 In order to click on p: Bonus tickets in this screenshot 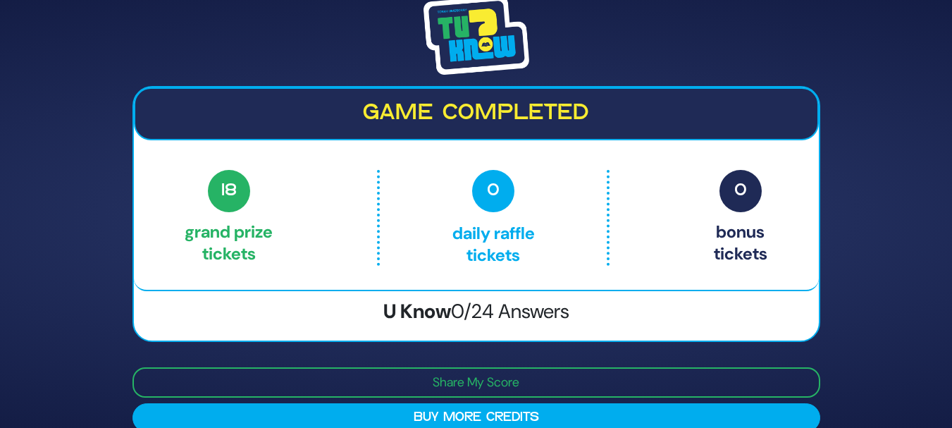, I will do `click(741, 218)`.